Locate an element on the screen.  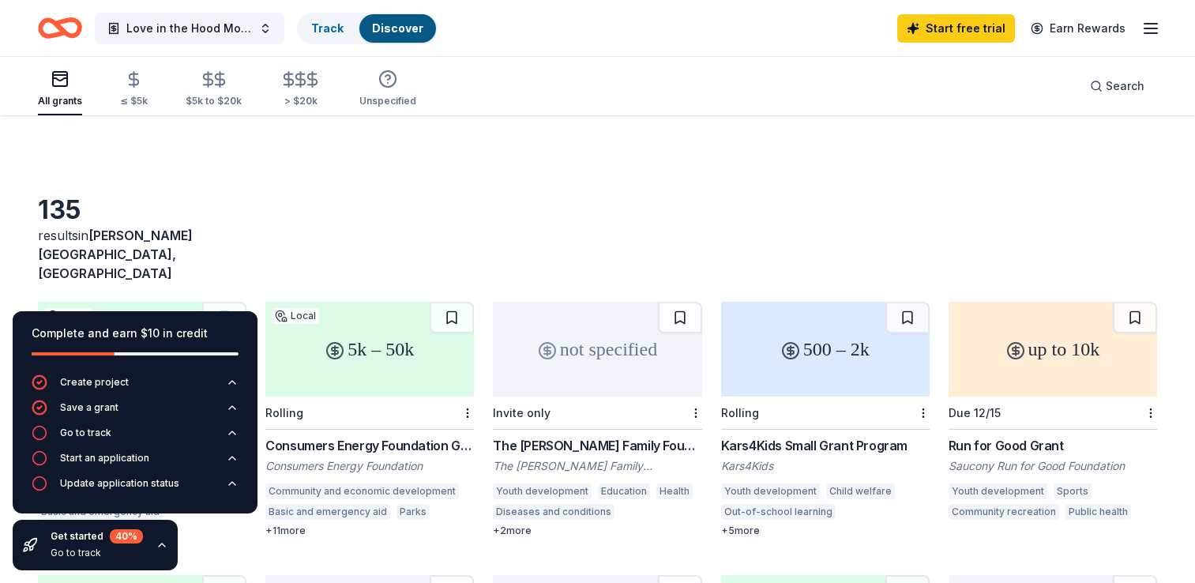
div: not specified is located at coordinates (597, 349).